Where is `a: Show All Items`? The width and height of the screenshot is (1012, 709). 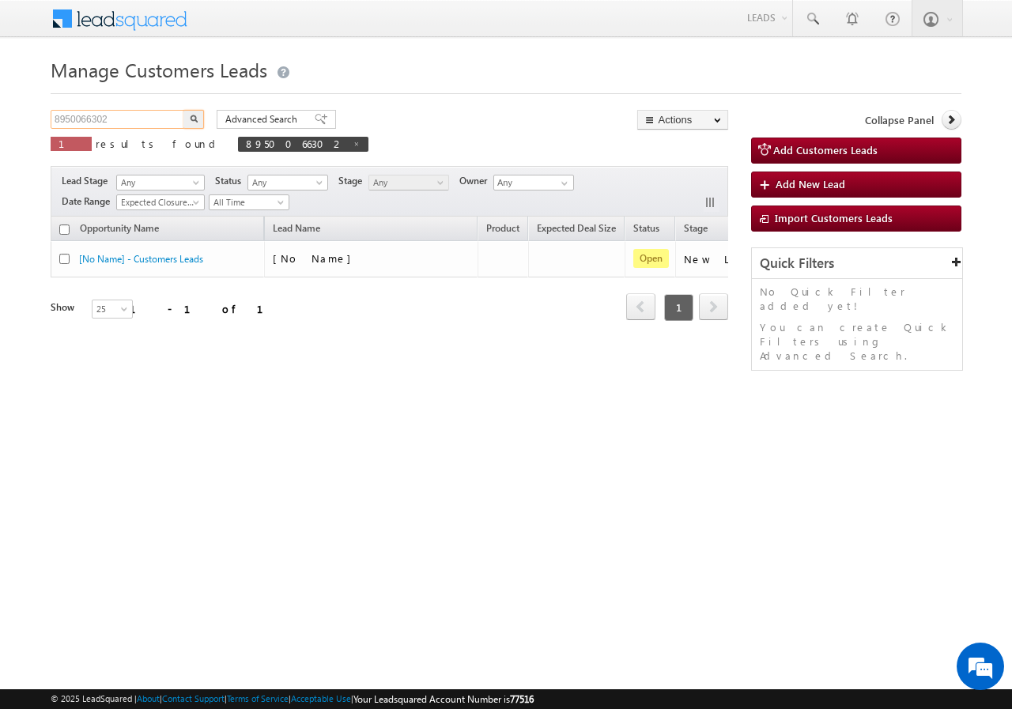
a: Show All Items is located at coordinates (562, 183).